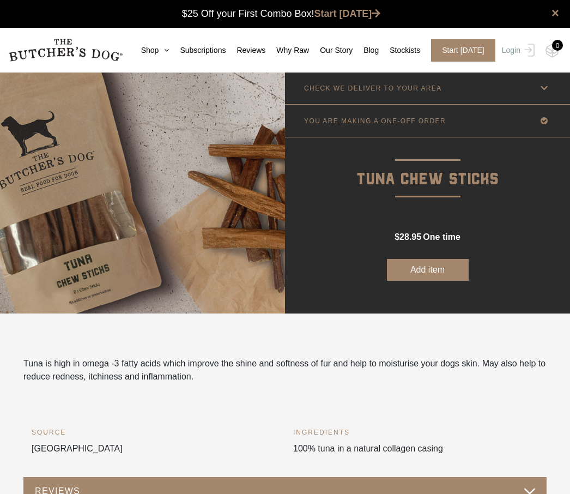 The height and width of the screenshot is (494, 570). Describe the element at coordinates (442, 237) in the screenshot. I see `span: one time` at that location.